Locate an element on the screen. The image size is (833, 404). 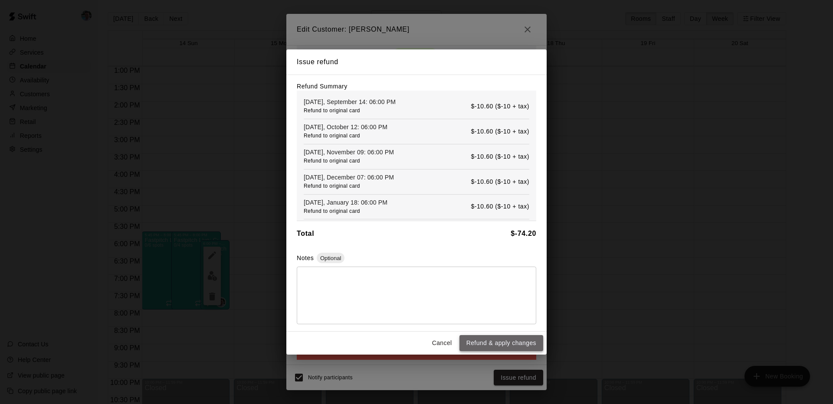
h6: Total is located at coordinates (305, 234).